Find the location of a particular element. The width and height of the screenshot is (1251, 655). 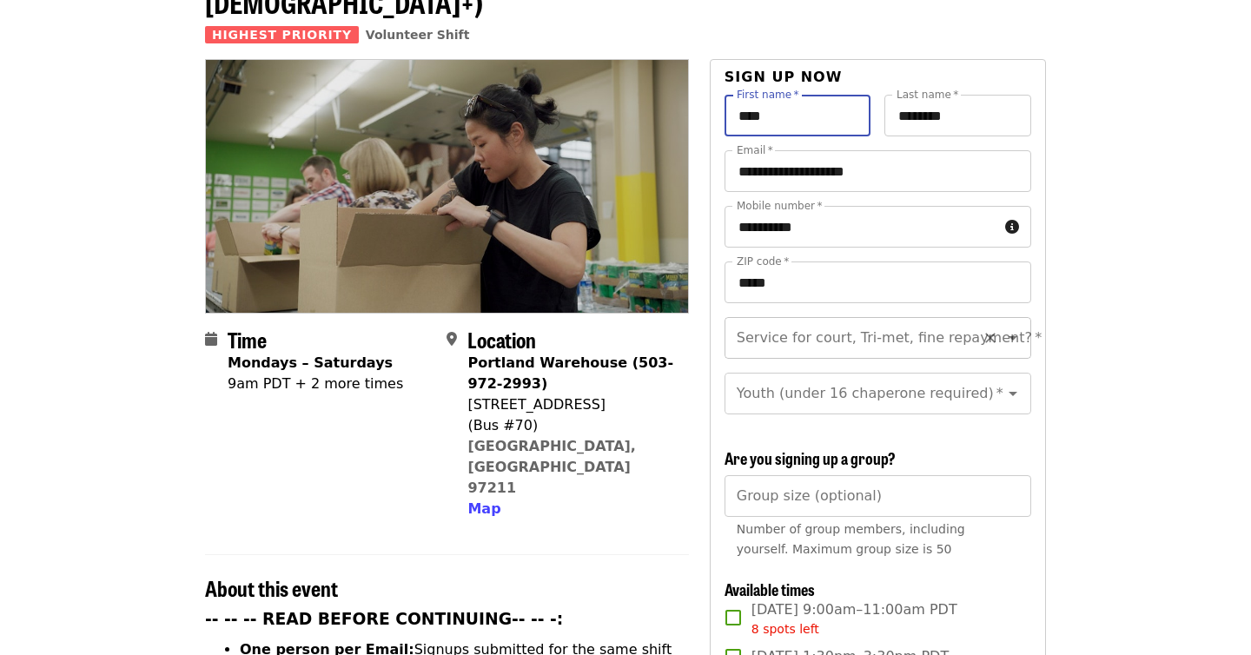

span: Location is located at coordinates (501, 339).